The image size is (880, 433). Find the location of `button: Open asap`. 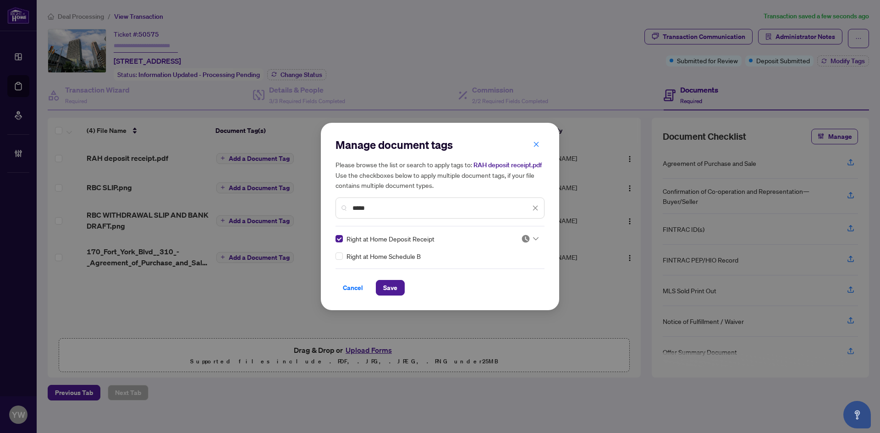

button: Open asap is located at coordinates (858, 415).